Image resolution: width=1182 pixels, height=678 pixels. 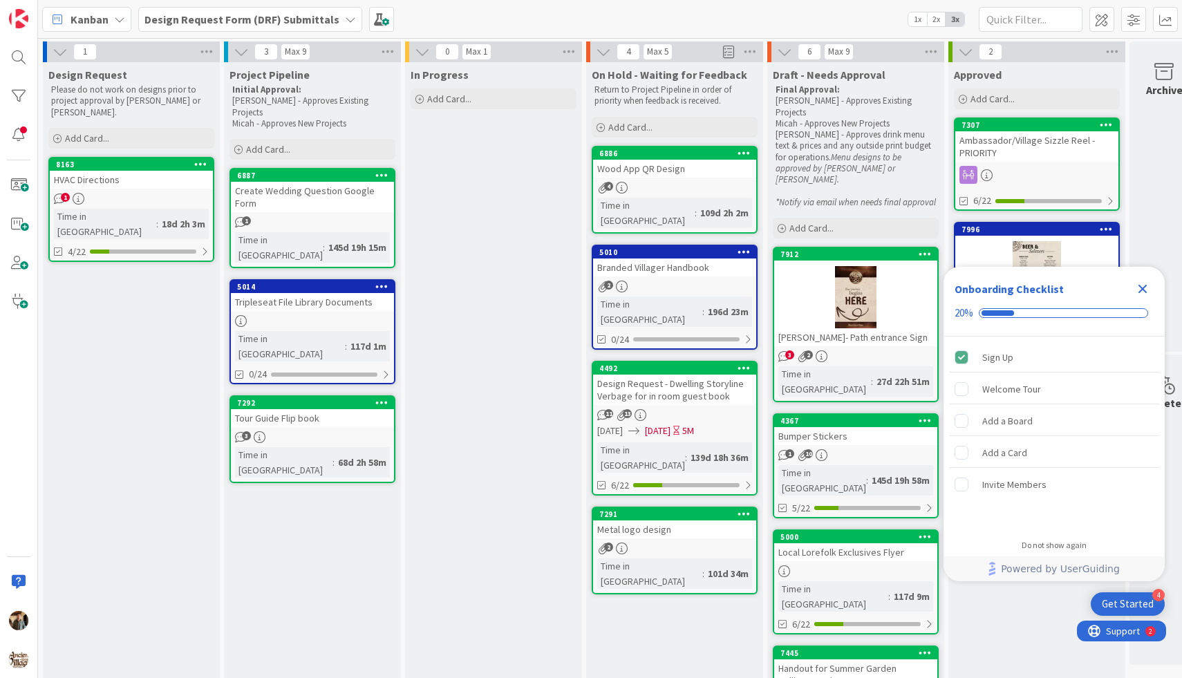 I want to click on div: Onboarding Checklist, so click(x=1009, y=289).